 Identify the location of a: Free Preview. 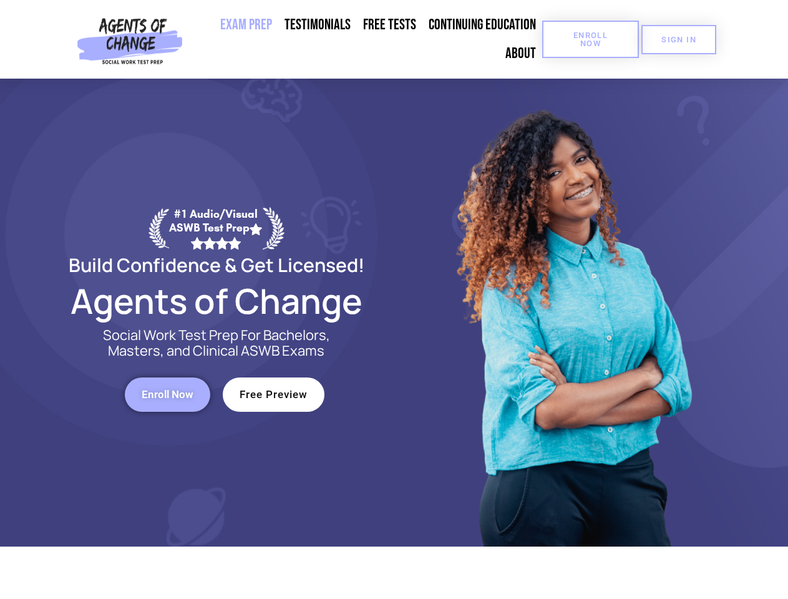
(273, 395).